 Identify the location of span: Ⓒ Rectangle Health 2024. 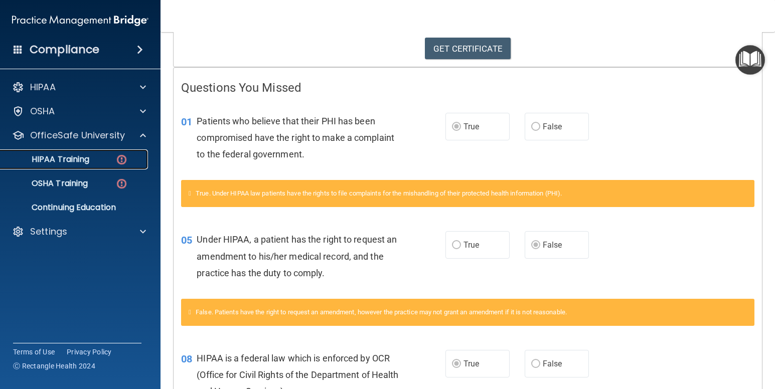
(54, 366).